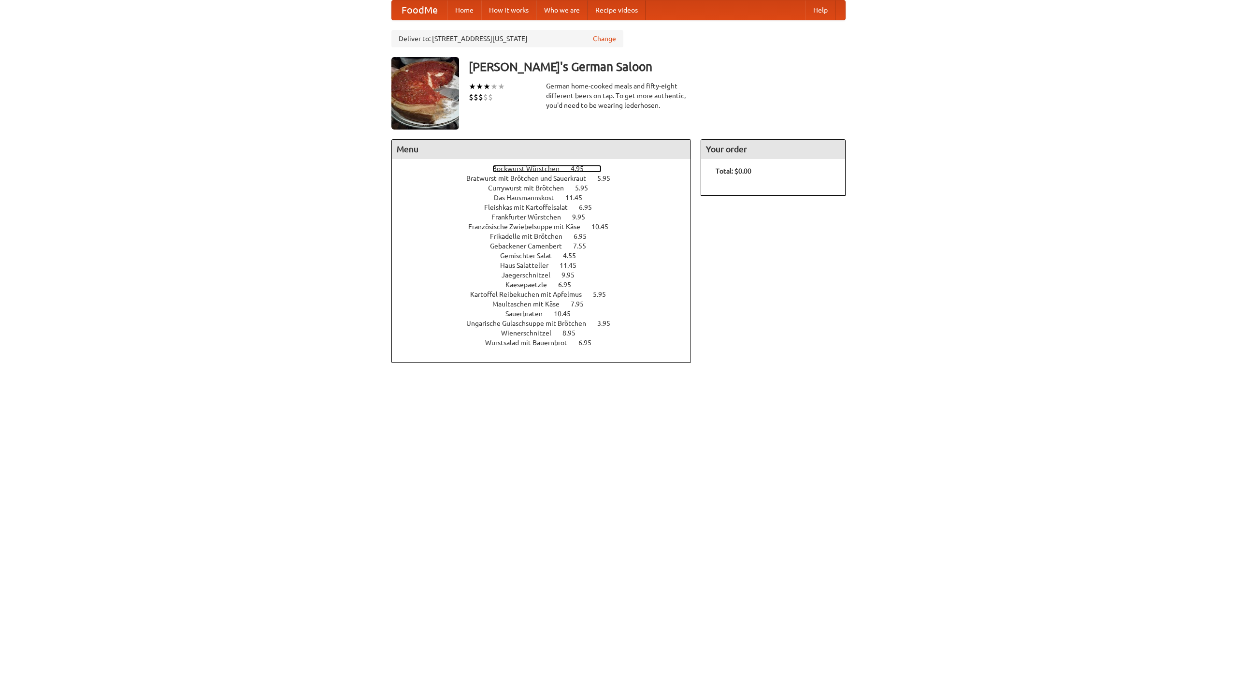  What do you see at coordinates (733, 171) in the screenshot?
I see `b: Total: $0.00` at bounding box center [733, 171].